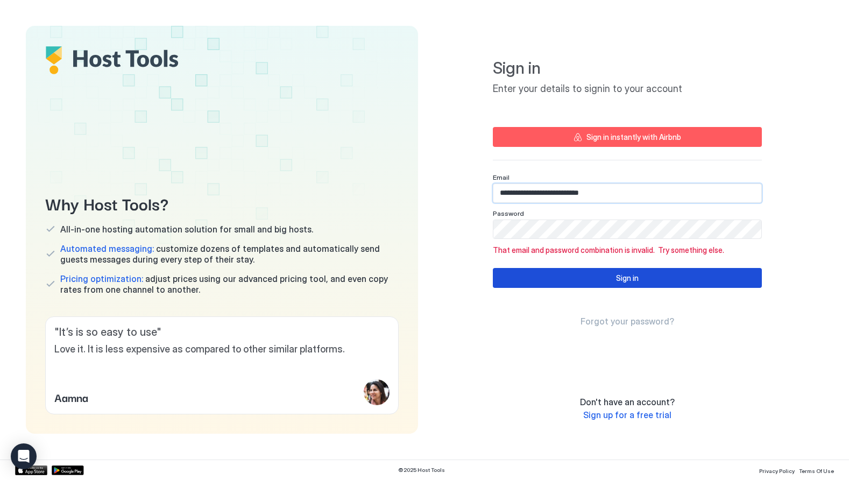  Describe the element at coordinates (222, 203) in the screenshot. I see `span: Why Host Tools?` at that location.